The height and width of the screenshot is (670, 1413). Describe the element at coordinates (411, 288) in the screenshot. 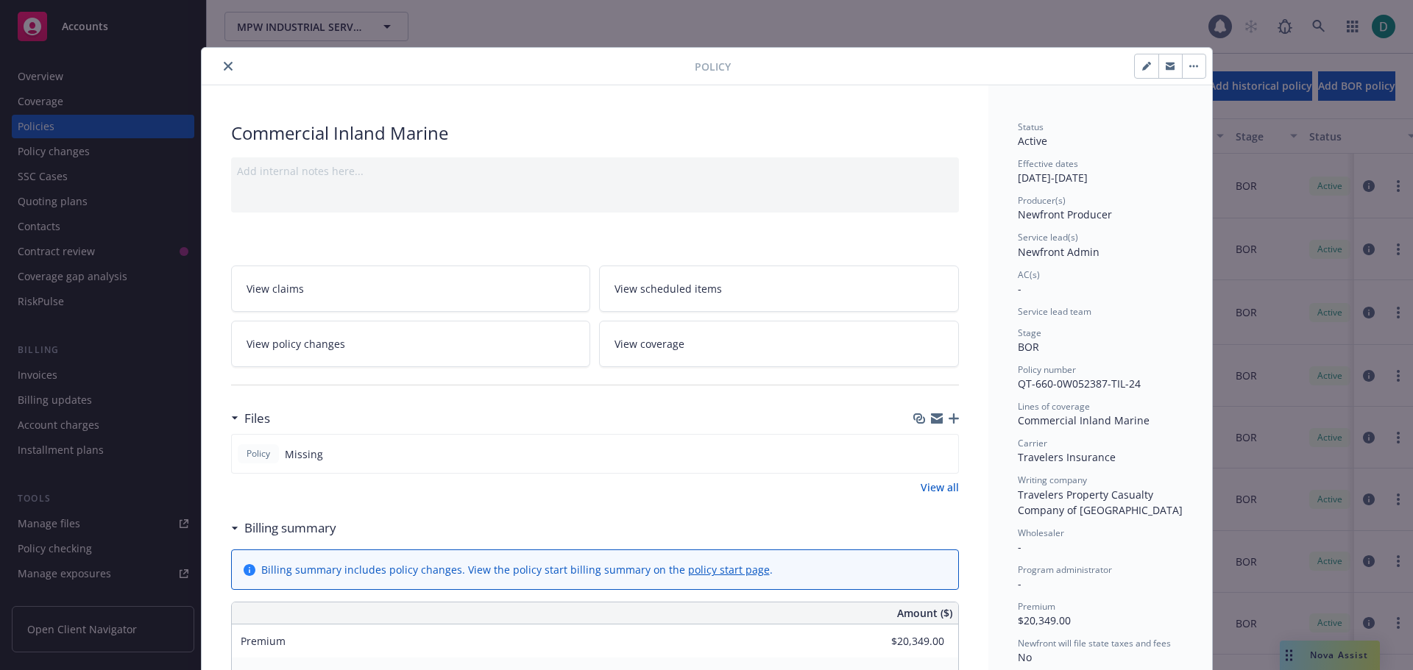

I see `a: View claims` at that location.